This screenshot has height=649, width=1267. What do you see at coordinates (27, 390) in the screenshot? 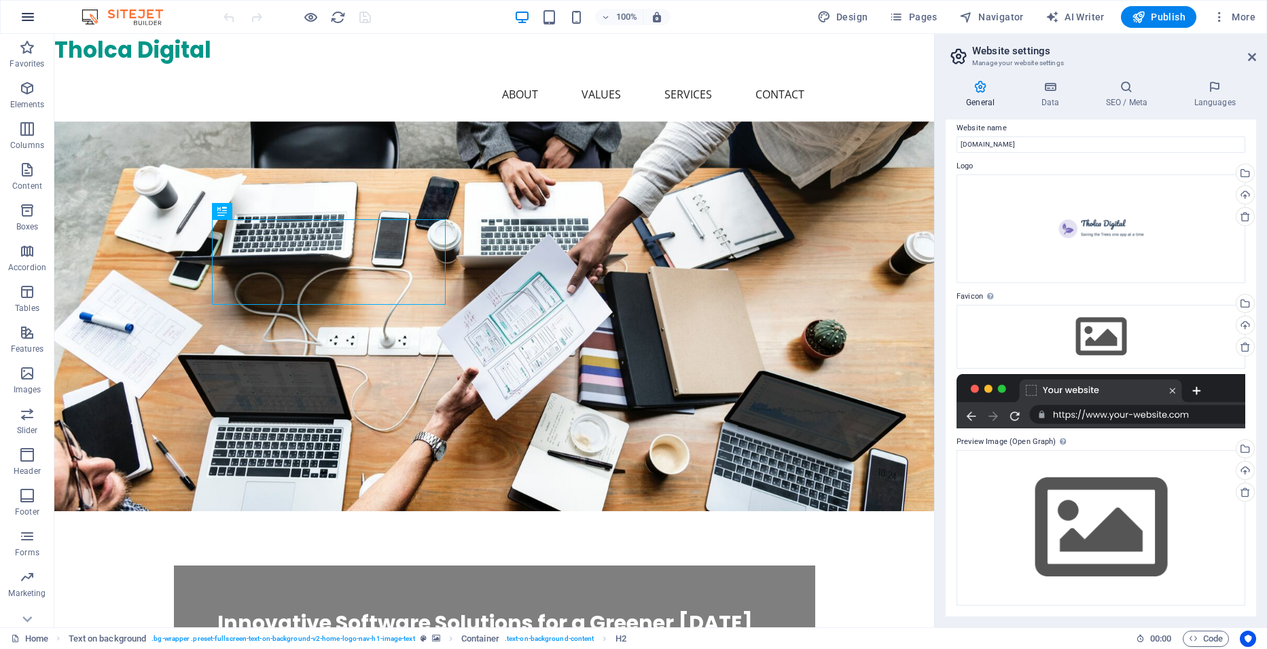
I see `p: Images` at bounding box center [27, 390].